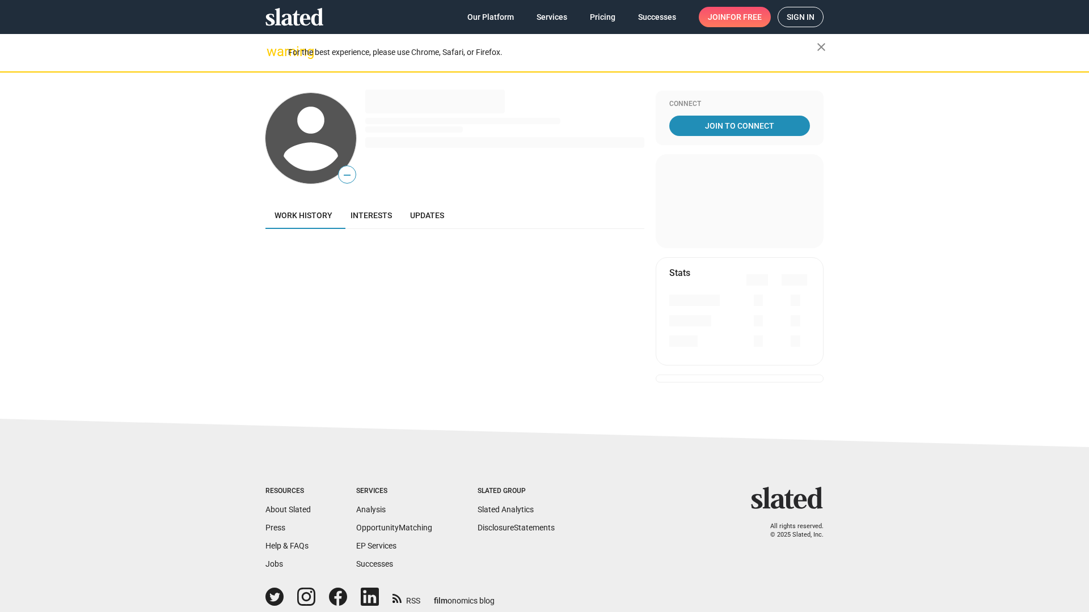  Describe the element at coordinates (274, 564) in the screenshot. I see `a: Jobs` at that location.